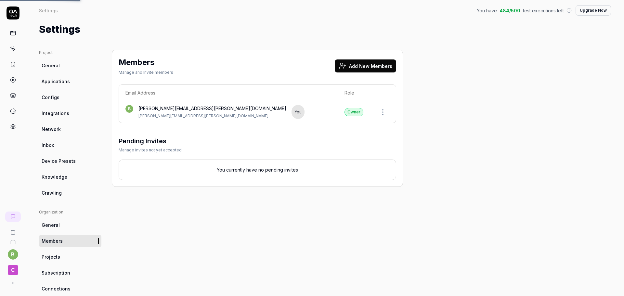 This screenshot has height=296, width=624. I want to click on span: Crawling, so click(52, 193).